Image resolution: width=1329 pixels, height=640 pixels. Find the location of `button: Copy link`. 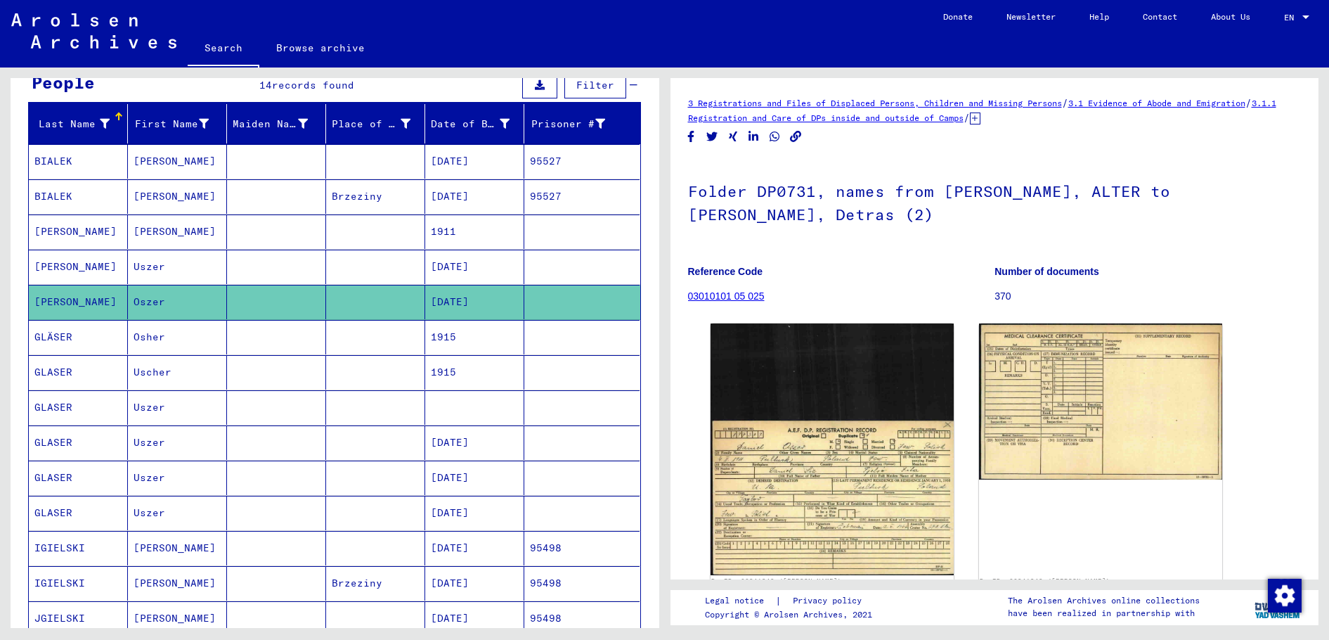

button: Copy link is located at coordinates (796, 136).